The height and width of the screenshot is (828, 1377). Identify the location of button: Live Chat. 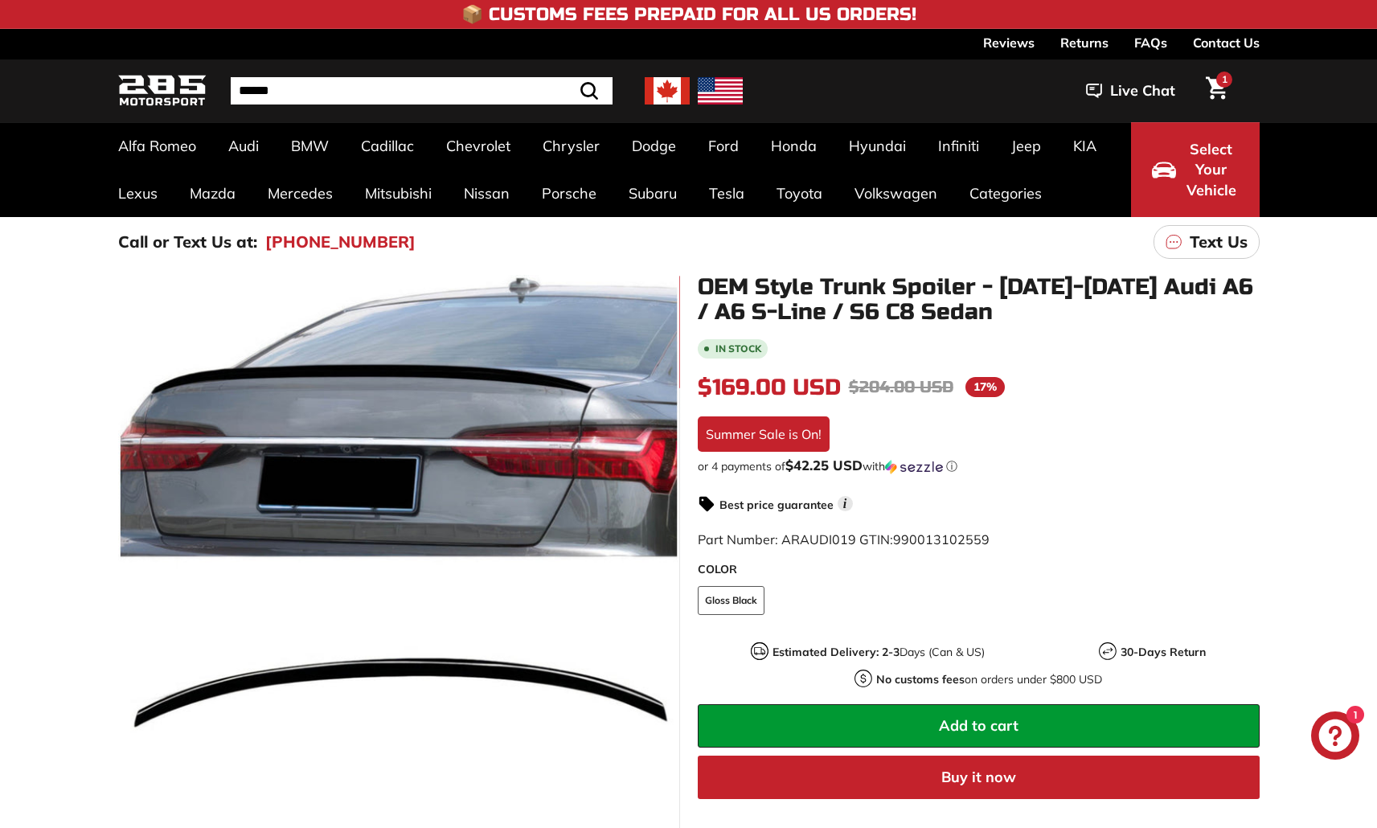
(1130, 91).